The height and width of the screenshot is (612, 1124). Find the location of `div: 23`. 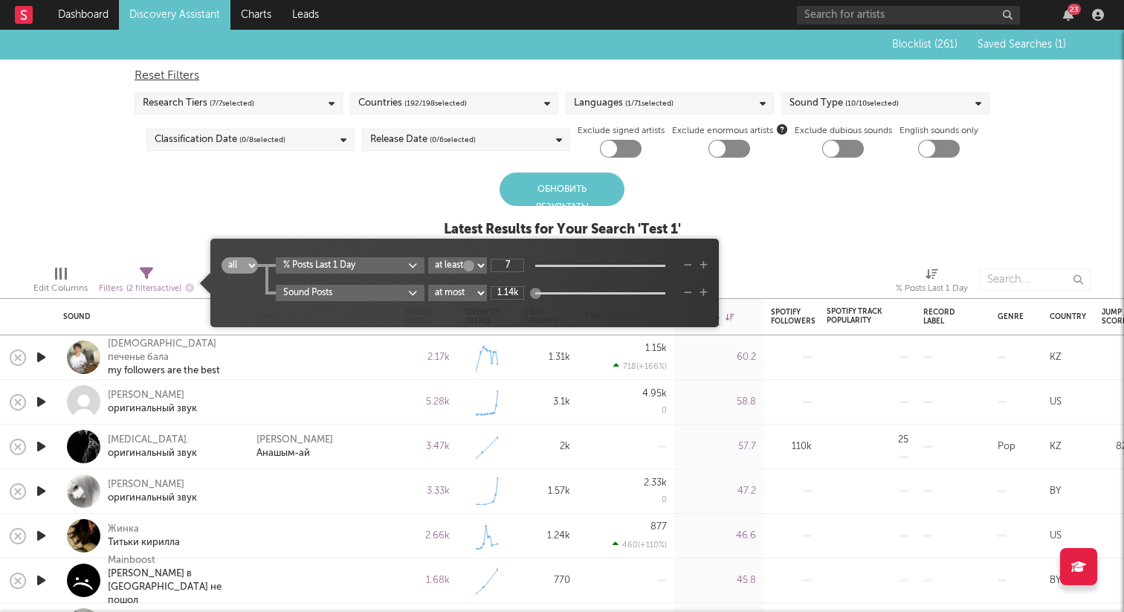

div: 23 is located at coordinates (1074, 9).